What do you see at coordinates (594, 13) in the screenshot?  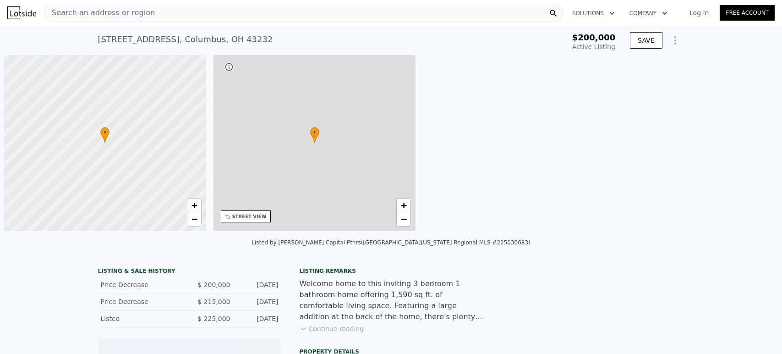 I see `button: Solutions` at bounding box center [594, 13].